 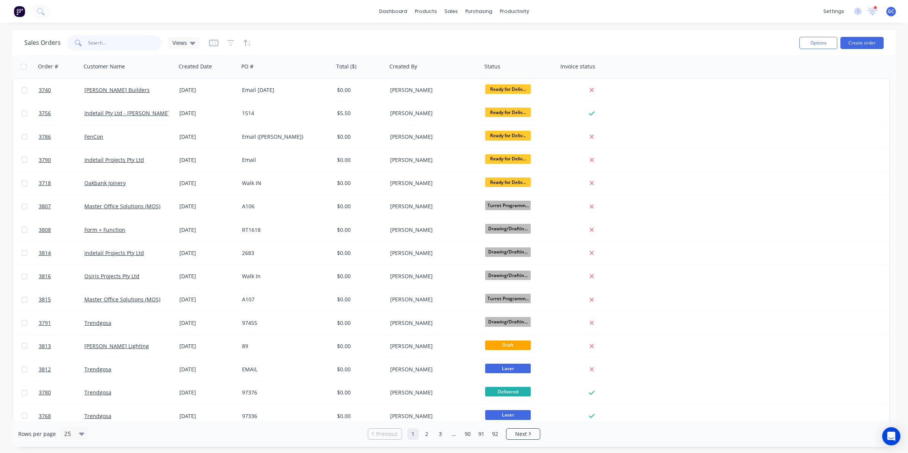 I want to click on a: Previous page, so click(x=385, y=434).